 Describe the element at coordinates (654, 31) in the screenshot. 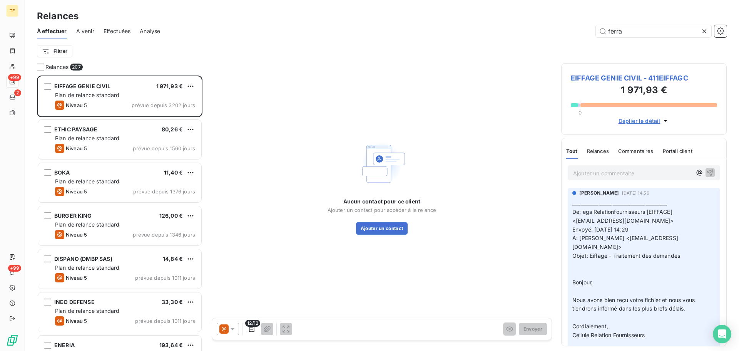

I see `input: Rechercher` at that location.